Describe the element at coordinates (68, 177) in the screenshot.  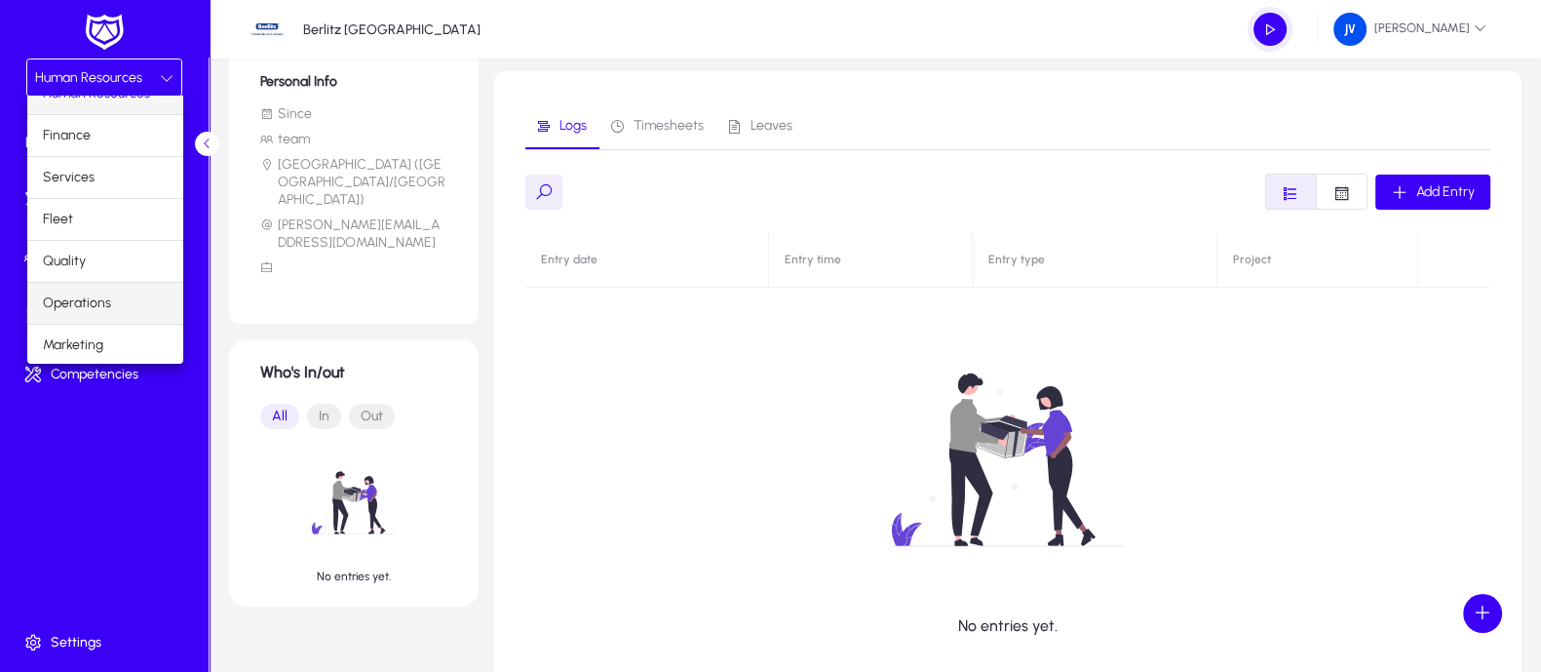
I see `span: Services` at that location.